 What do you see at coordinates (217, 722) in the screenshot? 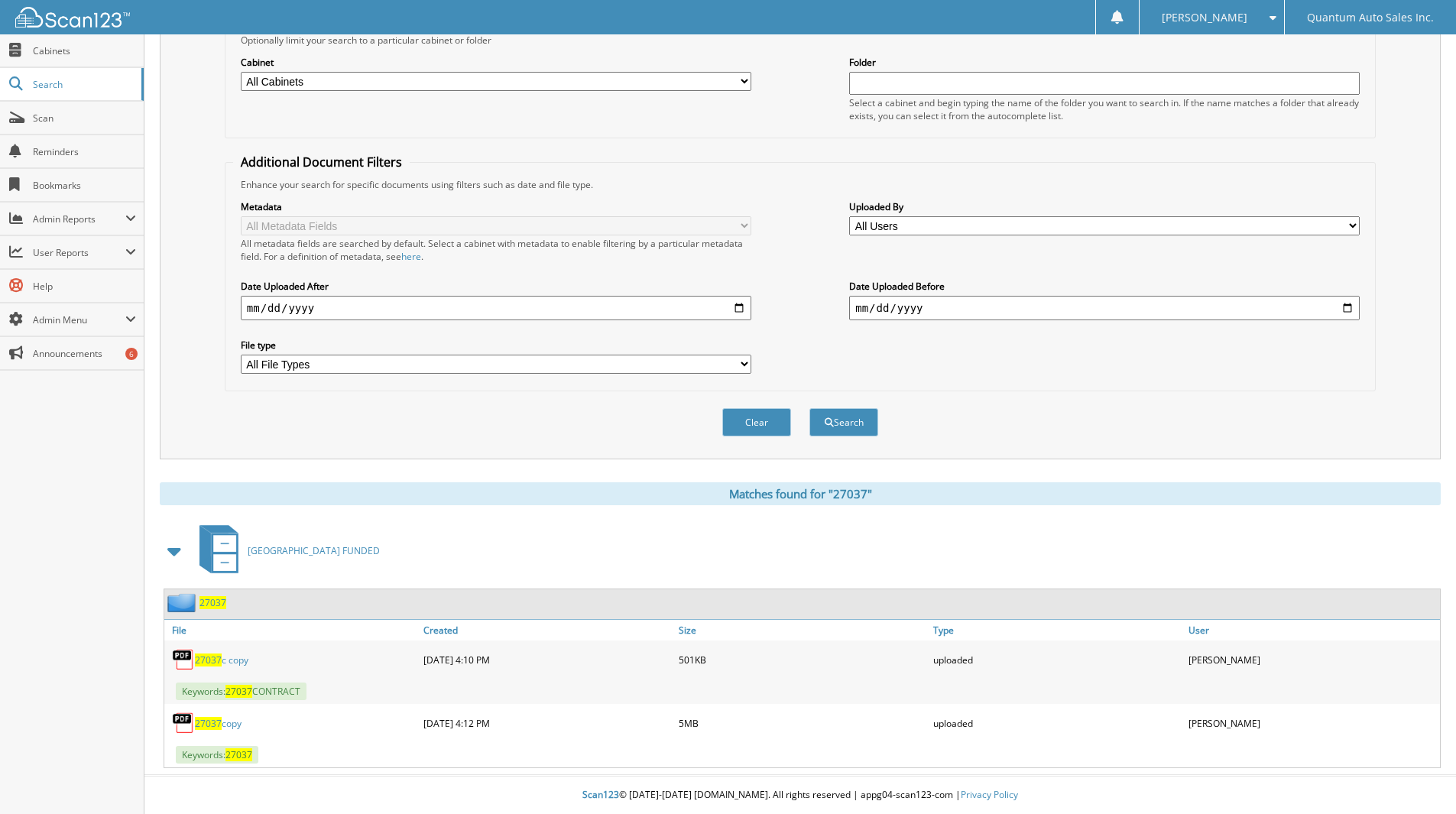
I see `a: 27037copy` at bounding box center [217, 722].